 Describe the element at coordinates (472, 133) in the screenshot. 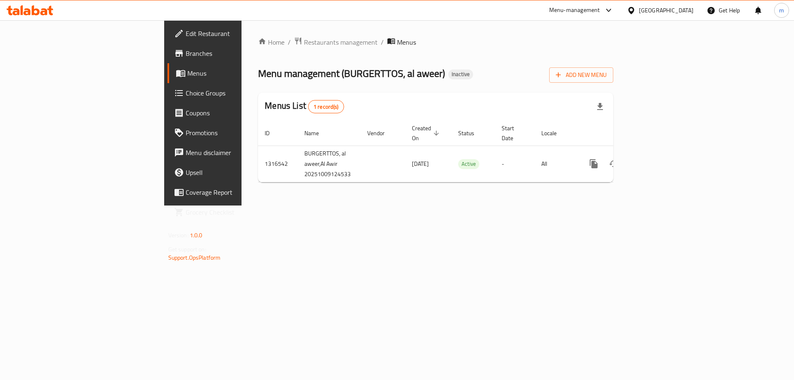

I see `span: Status` at that location.